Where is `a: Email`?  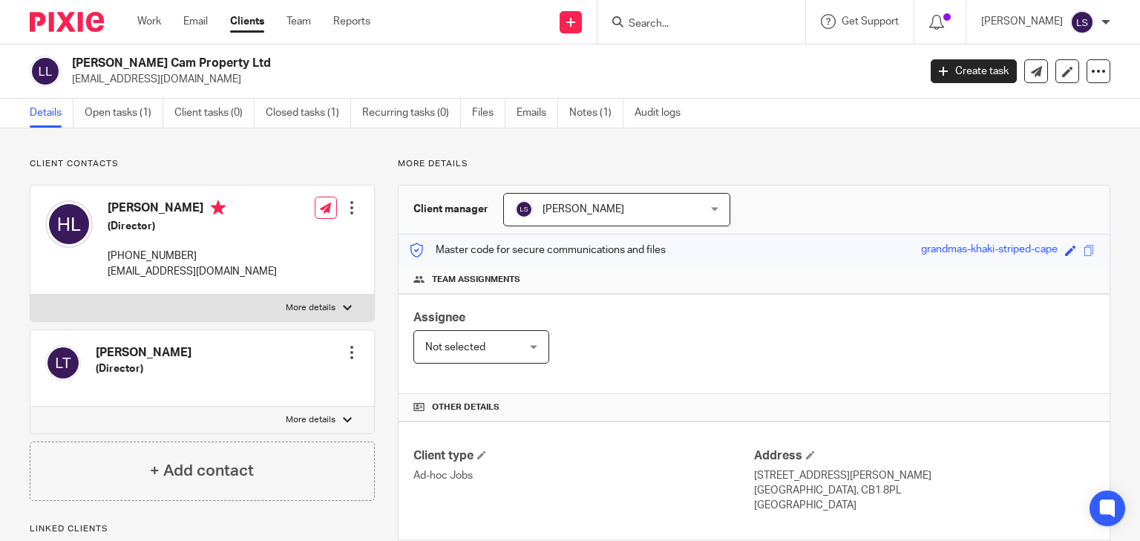 a: Email is located at coordinates (195, 22).